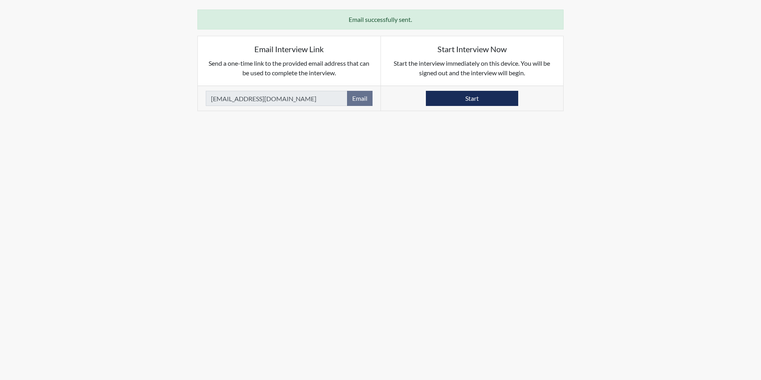 The width and height of the screenshot is (761, 380). I want to click on button: Start, so click(472, 98).